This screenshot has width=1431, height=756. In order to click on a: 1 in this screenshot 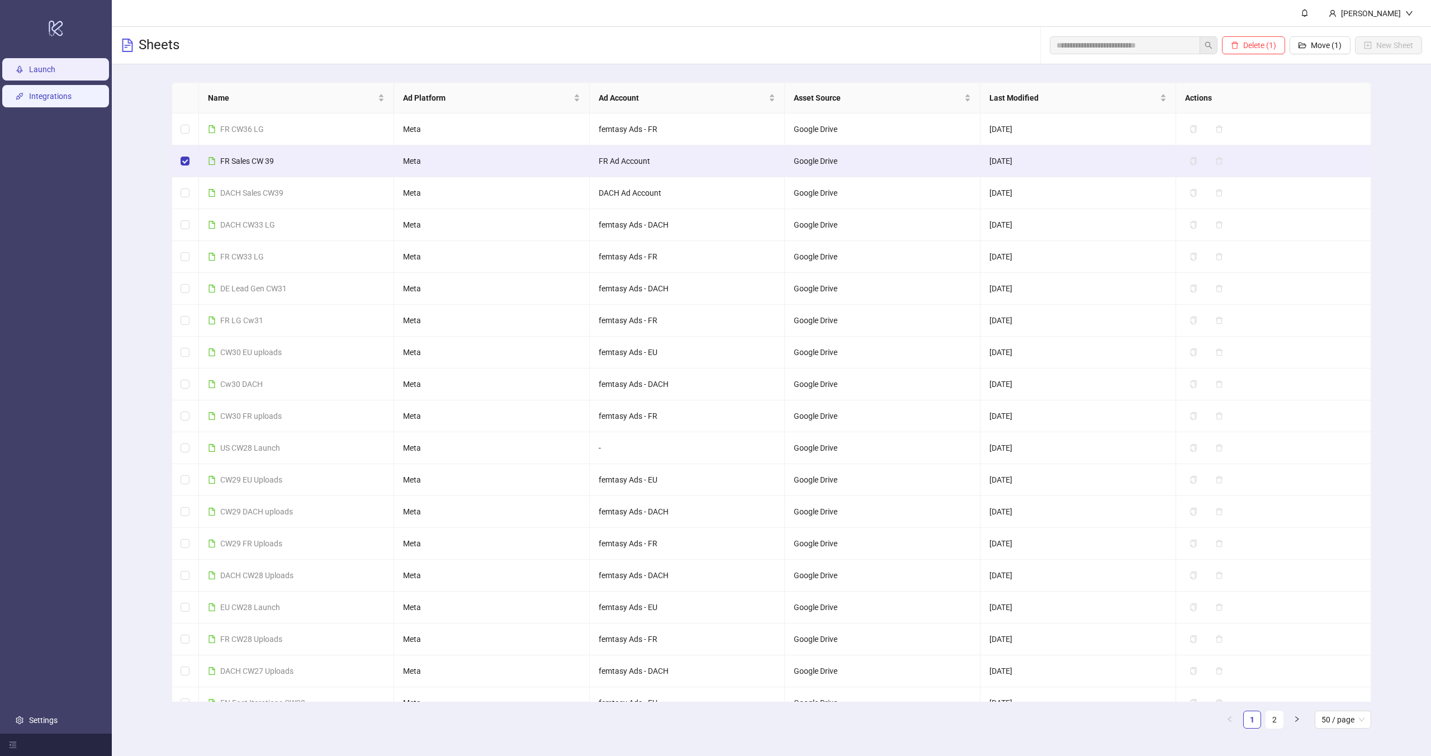, I will do `click(1252, 720)`.